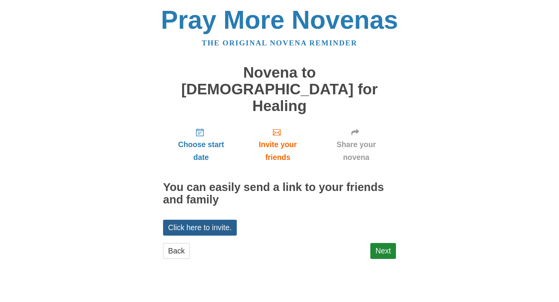 This screenshot has height=302, width=559. What do you see at coordinates (201, 145) in the screenshot?
I see `a: Choose start date` at bounding box center [201, 145].